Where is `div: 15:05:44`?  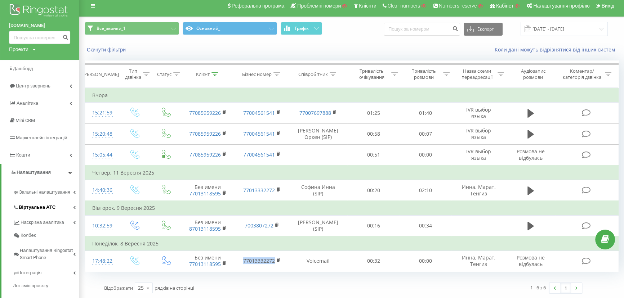 div: 15:05:44 is located at coordinates (102, 155).